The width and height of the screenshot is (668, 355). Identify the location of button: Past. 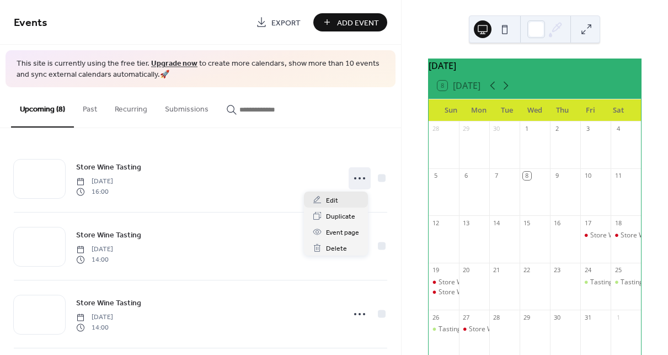
(90, 106).